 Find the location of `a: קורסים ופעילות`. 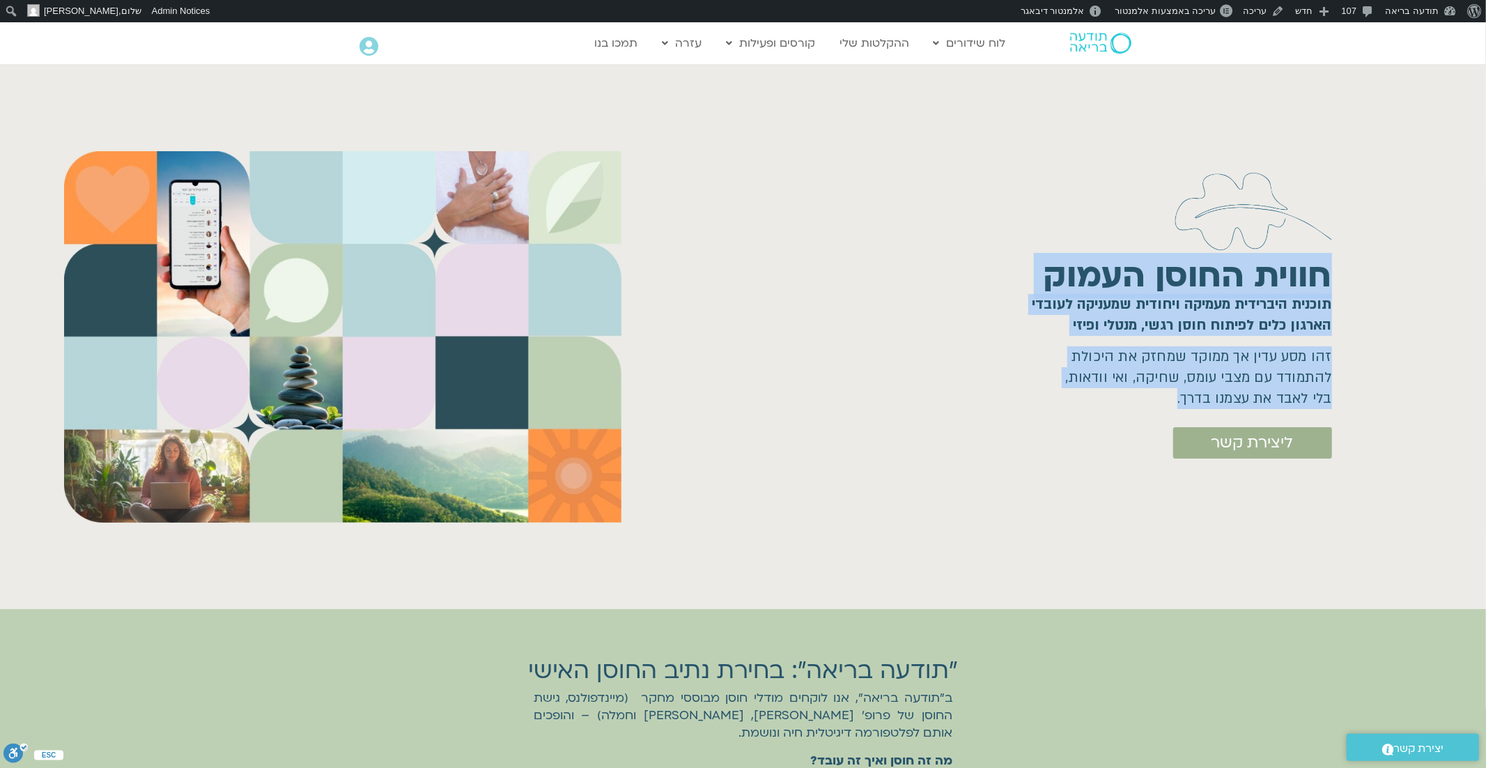

a: קורסים ופעילות is located at coordinates (771, 43).